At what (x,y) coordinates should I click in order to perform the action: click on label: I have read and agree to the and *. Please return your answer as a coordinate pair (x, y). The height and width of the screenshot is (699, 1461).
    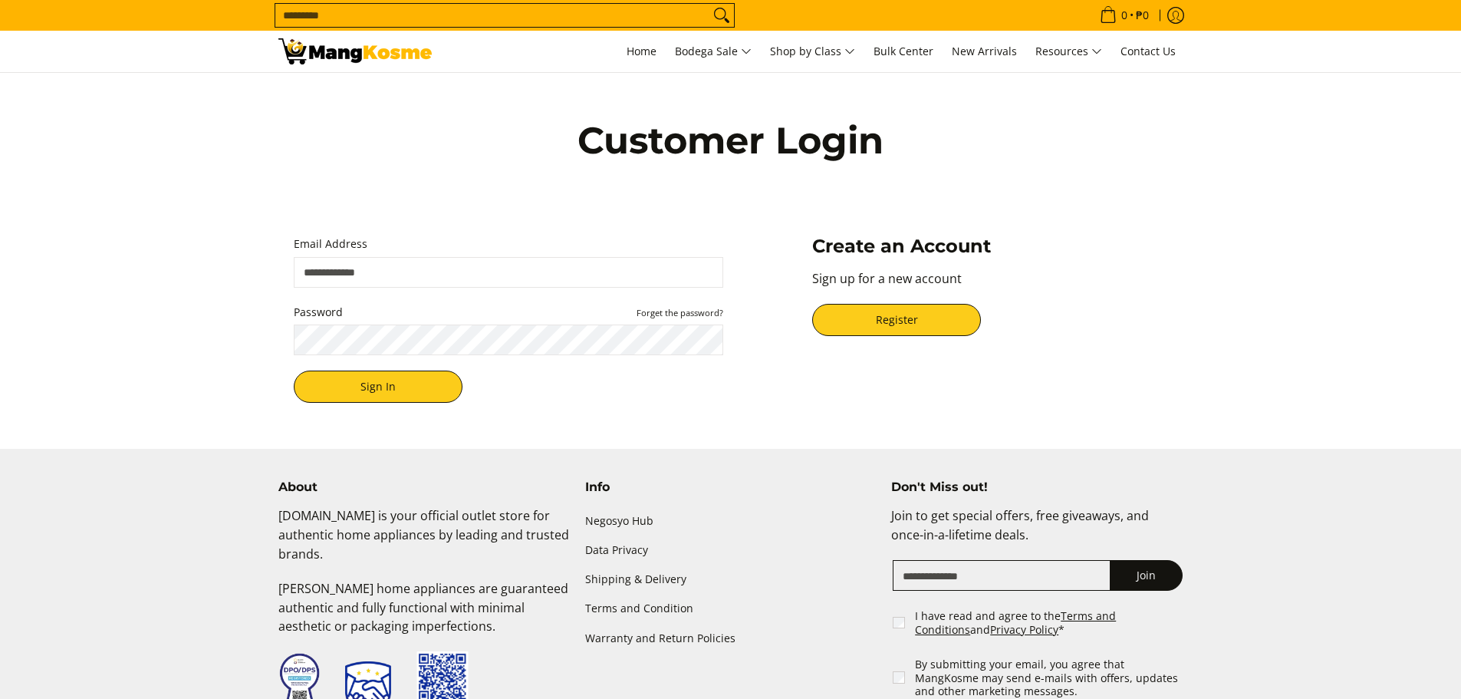
    Looking at the image, I should click on (1049, 622).